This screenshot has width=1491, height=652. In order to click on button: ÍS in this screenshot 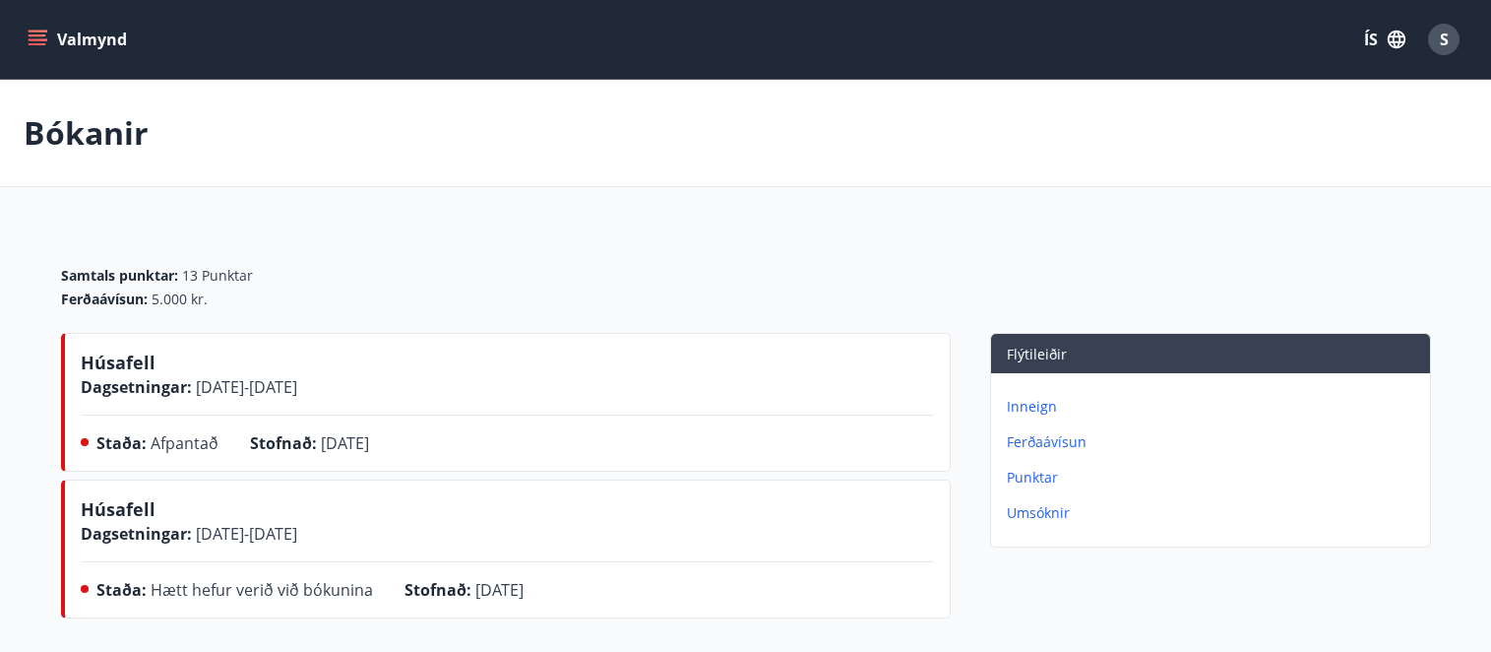, I will do `click(1385, 39)`.